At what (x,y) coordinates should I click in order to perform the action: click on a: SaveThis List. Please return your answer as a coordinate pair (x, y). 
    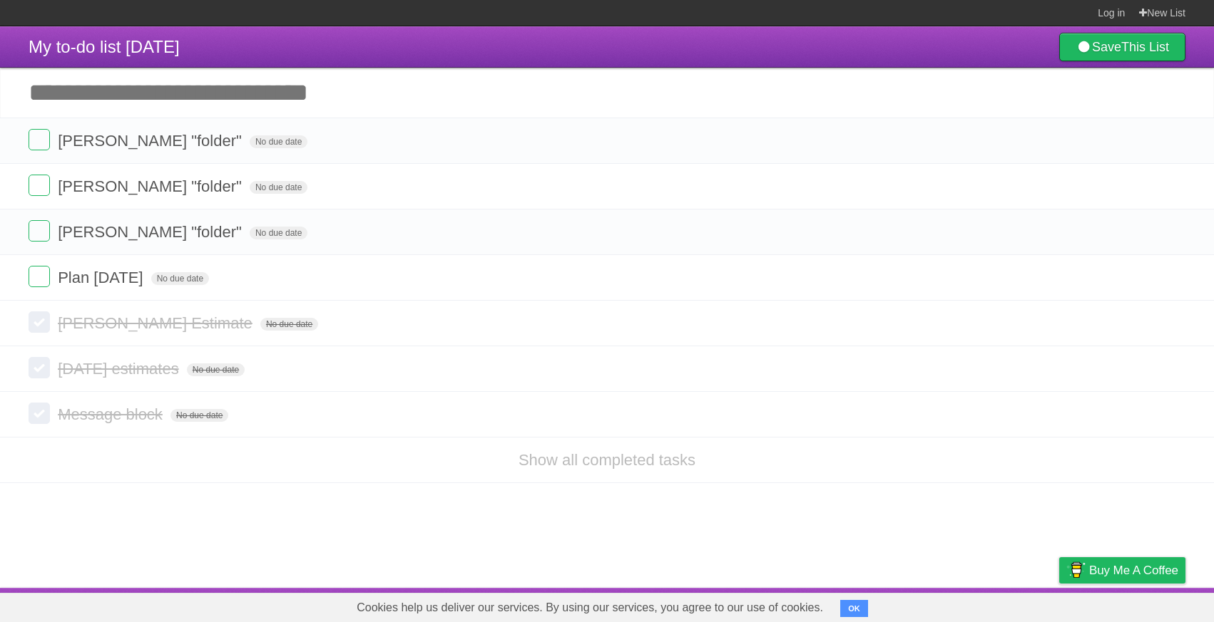
    Looking at the image, I should click on (1122, 47).